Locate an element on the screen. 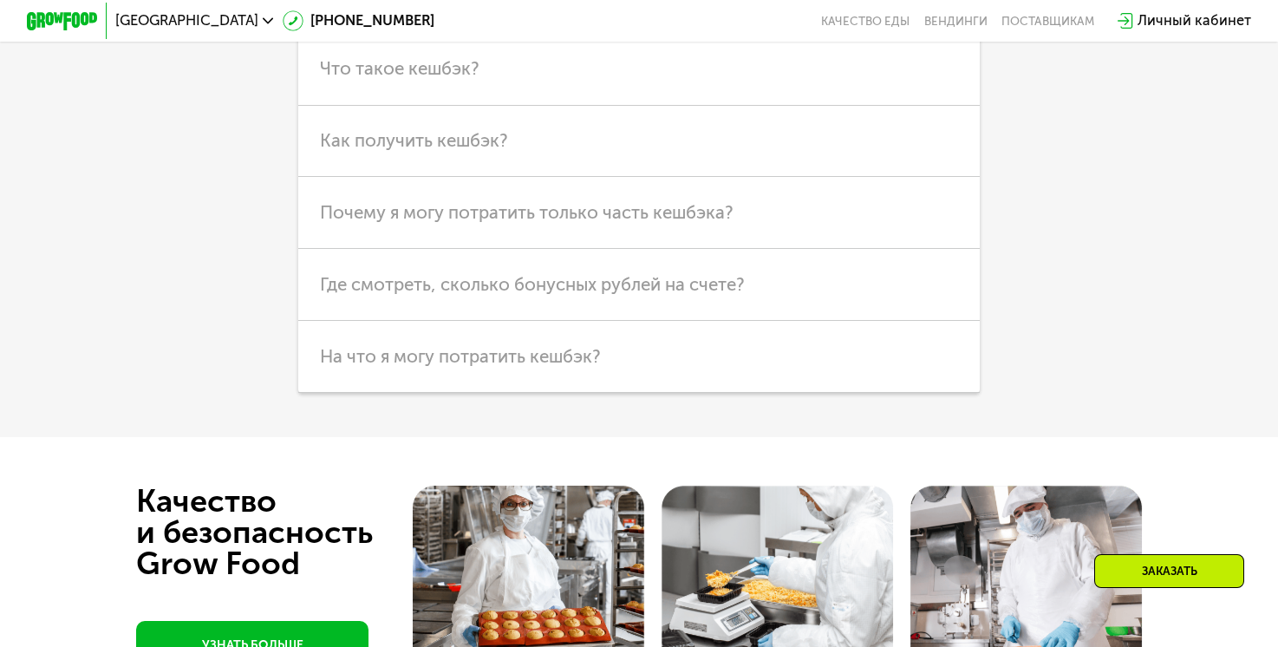 This screenshot has width=1278, height=647. span: Как получить кешбэк? is located at coordinates (414, 140).